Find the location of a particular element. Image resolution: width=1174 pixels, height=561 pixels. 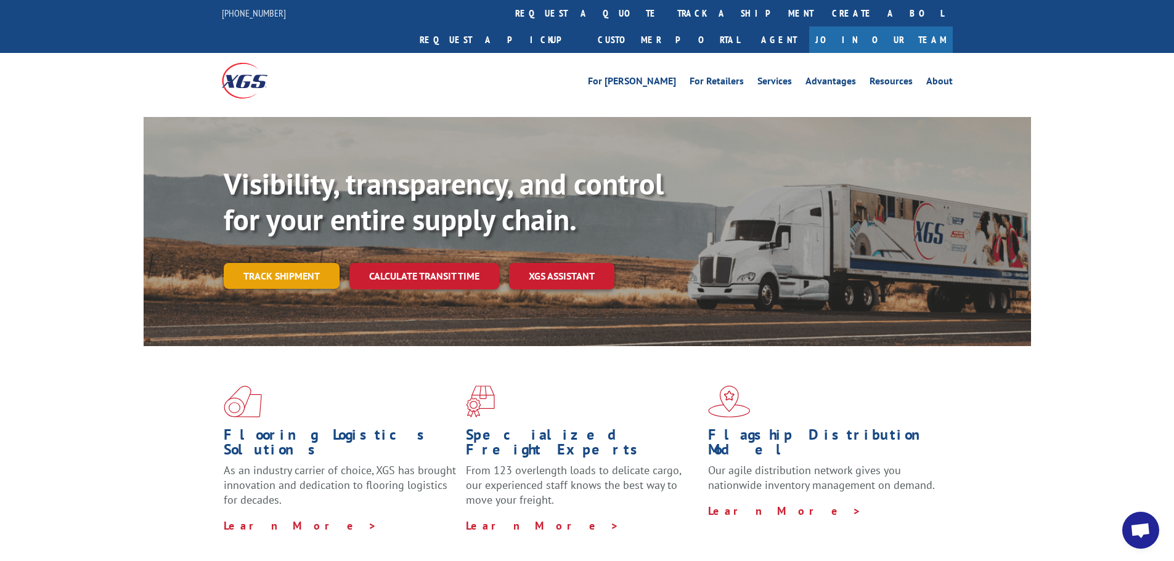

a: Open chat is located at coordinates (1141, 531).